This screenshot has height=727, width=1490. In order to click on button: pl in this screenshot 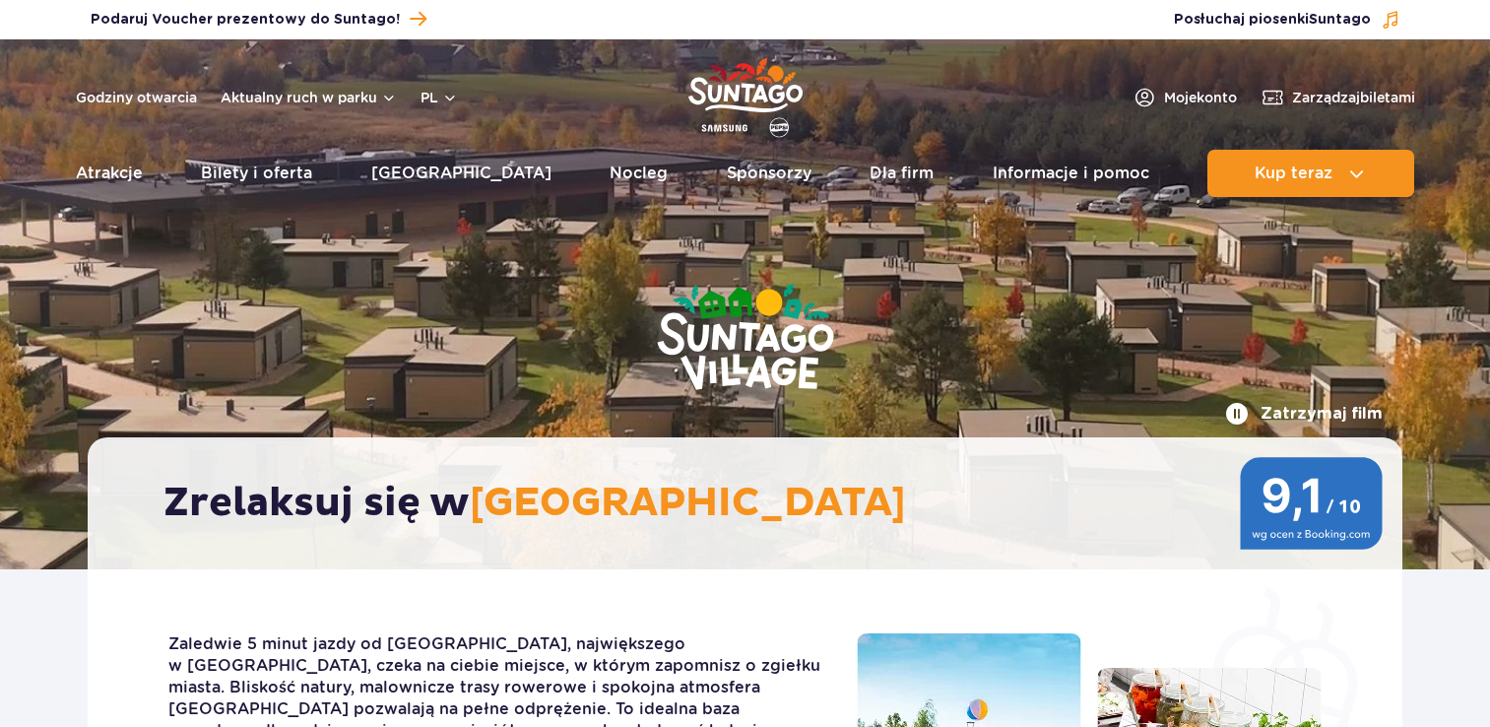, I will do `click(439, 97)`.